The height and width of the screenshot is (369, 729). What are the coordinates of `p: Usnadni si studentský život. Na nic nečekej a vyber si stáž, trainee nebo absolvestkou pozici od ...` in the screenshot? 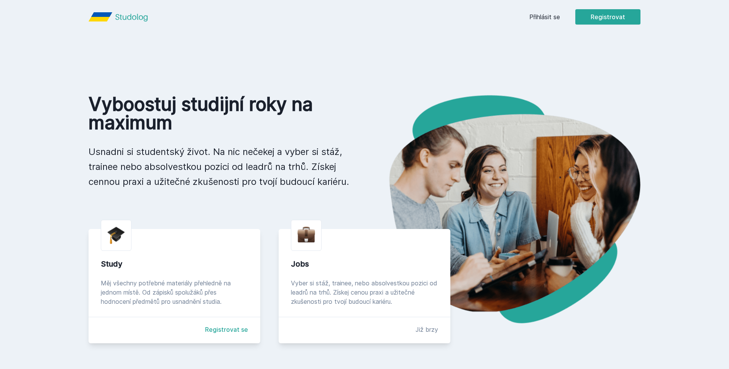 It's located at (221, 166).